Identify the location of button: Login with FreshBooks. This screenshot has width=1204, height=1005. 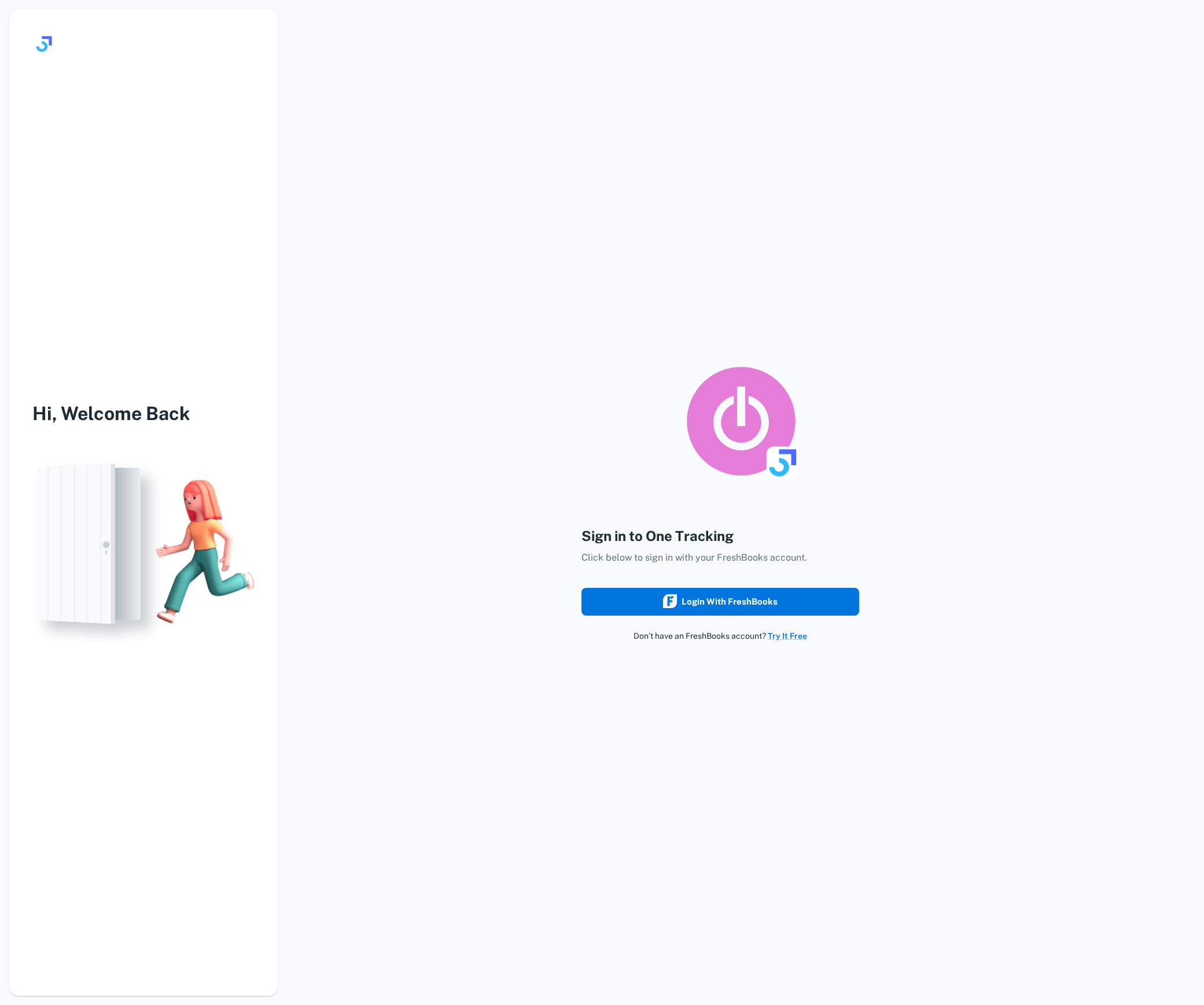
(720, 601).